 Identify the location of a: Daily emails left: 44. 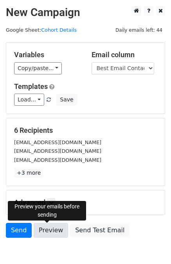
(139, 30).